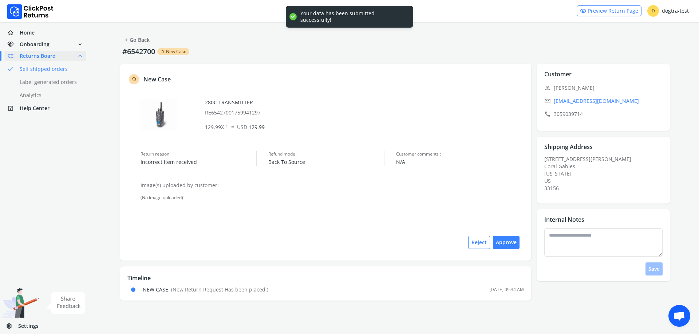 This screenshot has width=699, height=334. What do you see at coordinates (205, 290) in the screenshot?
I see `div: NEW CASE` at bounding box center [205, 290].